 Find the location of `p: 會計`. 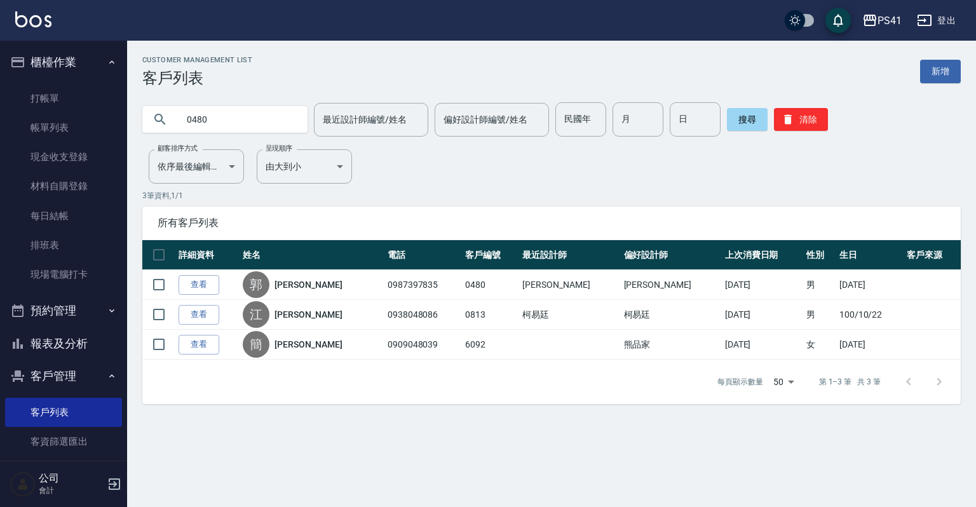

p: 會計 is located at coordinates (71, 490).